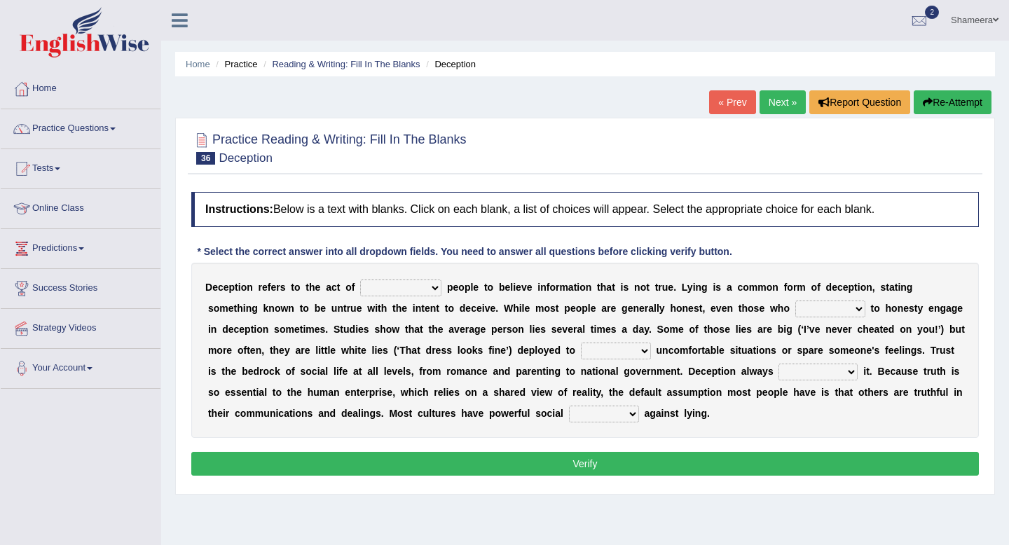 This screenshot has width=1009, height=545. What do you see at coordinates (502, 287) in the screenshot?
I see `b: b` at bounding box center [502, 287].